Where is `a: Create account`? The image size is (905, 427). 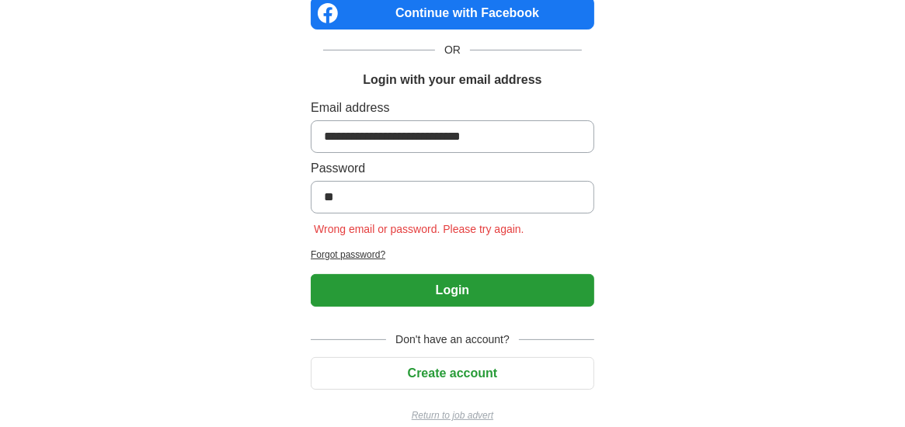
a: Create account is located at coordinates (452, 373).